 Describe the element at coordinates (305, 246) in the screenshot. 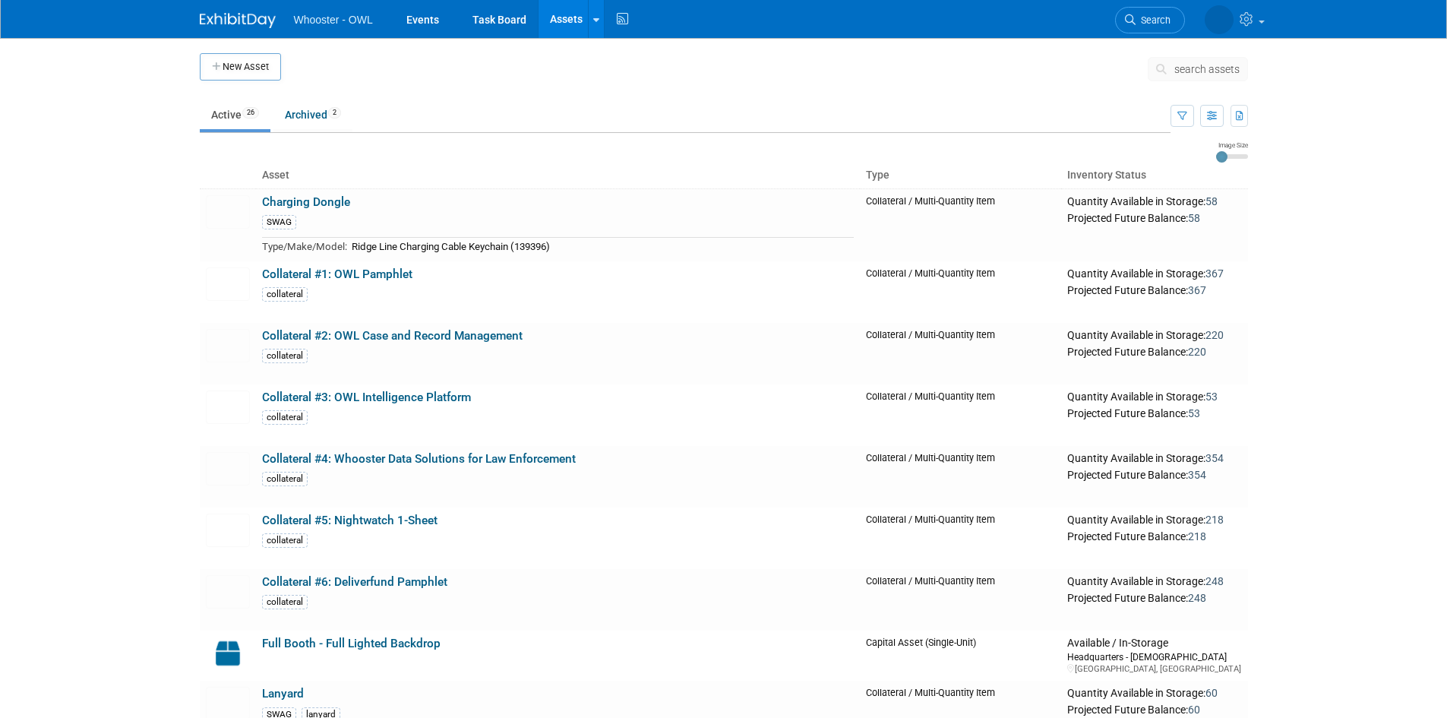

I see `td: Type/Make/Model:` at that location.